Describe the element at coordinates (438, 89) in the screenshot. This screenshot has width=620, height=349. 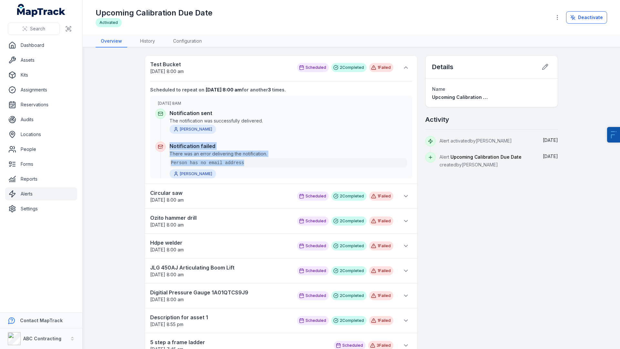
I see `span: Name` at that location.